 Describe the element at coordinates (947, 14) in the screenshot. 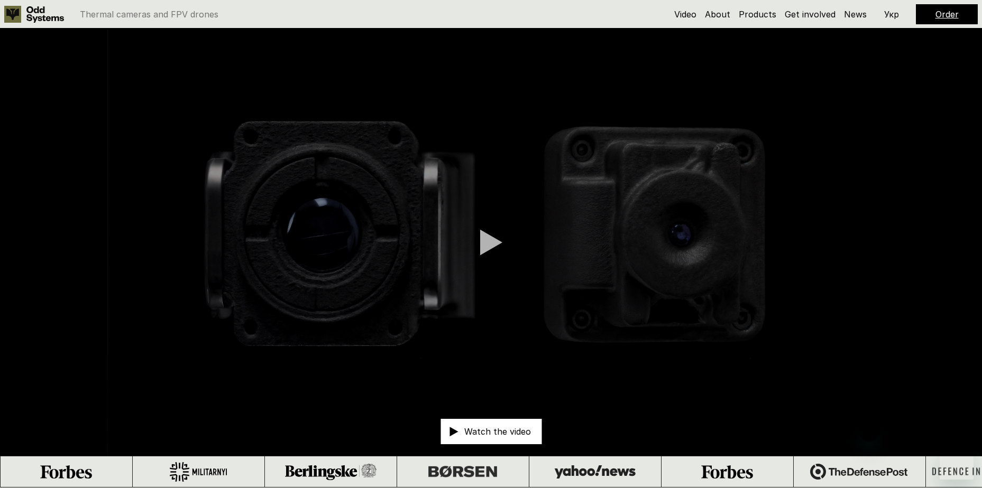

I see `a: Order` at that location.